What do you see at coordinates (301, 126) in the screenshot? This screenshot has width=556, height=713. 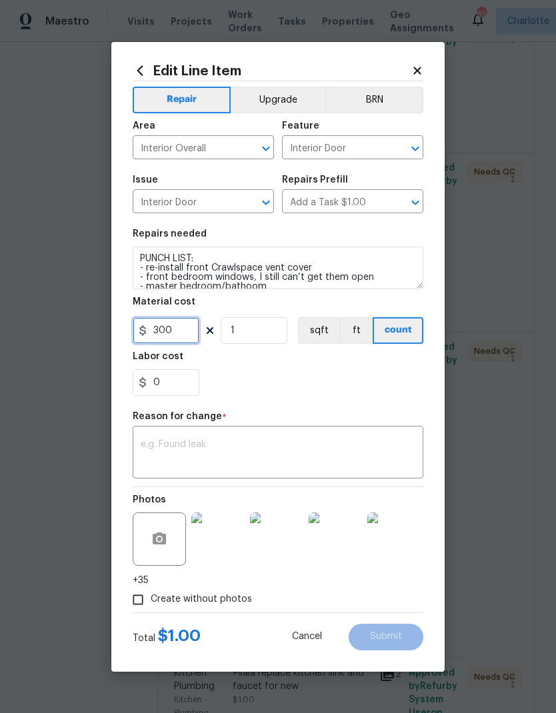 I see `h5: Feature` at bounding box center [301, 126].